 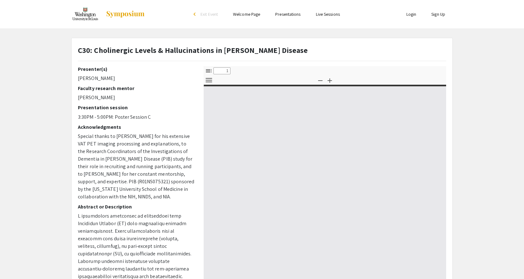 What do you see at coordinates (411, 14) in the screenshot?
I see `a: Login` at bounding box center [411, 14].